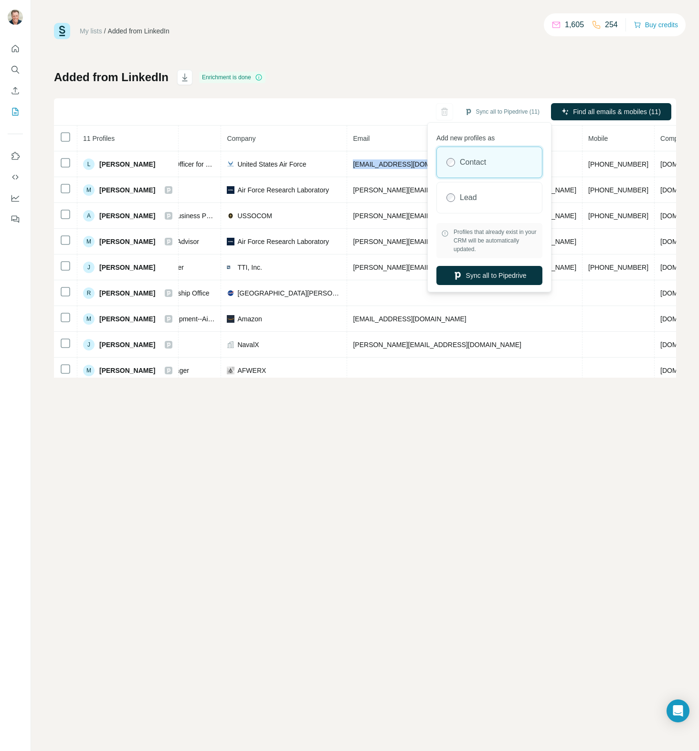 The height and width of the screenshot is (751, 699). What do you see at coordinates (490, 276) in the screenshot?
I see `button: Sync all to Pipedrive` at bounding box center [490, 276].